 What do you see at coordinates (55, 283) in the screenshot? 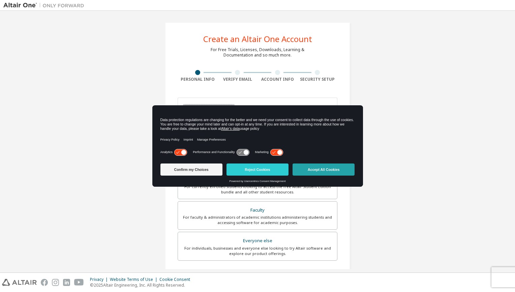
I see `img: instagram.svg` at bounding box center [55, 283].